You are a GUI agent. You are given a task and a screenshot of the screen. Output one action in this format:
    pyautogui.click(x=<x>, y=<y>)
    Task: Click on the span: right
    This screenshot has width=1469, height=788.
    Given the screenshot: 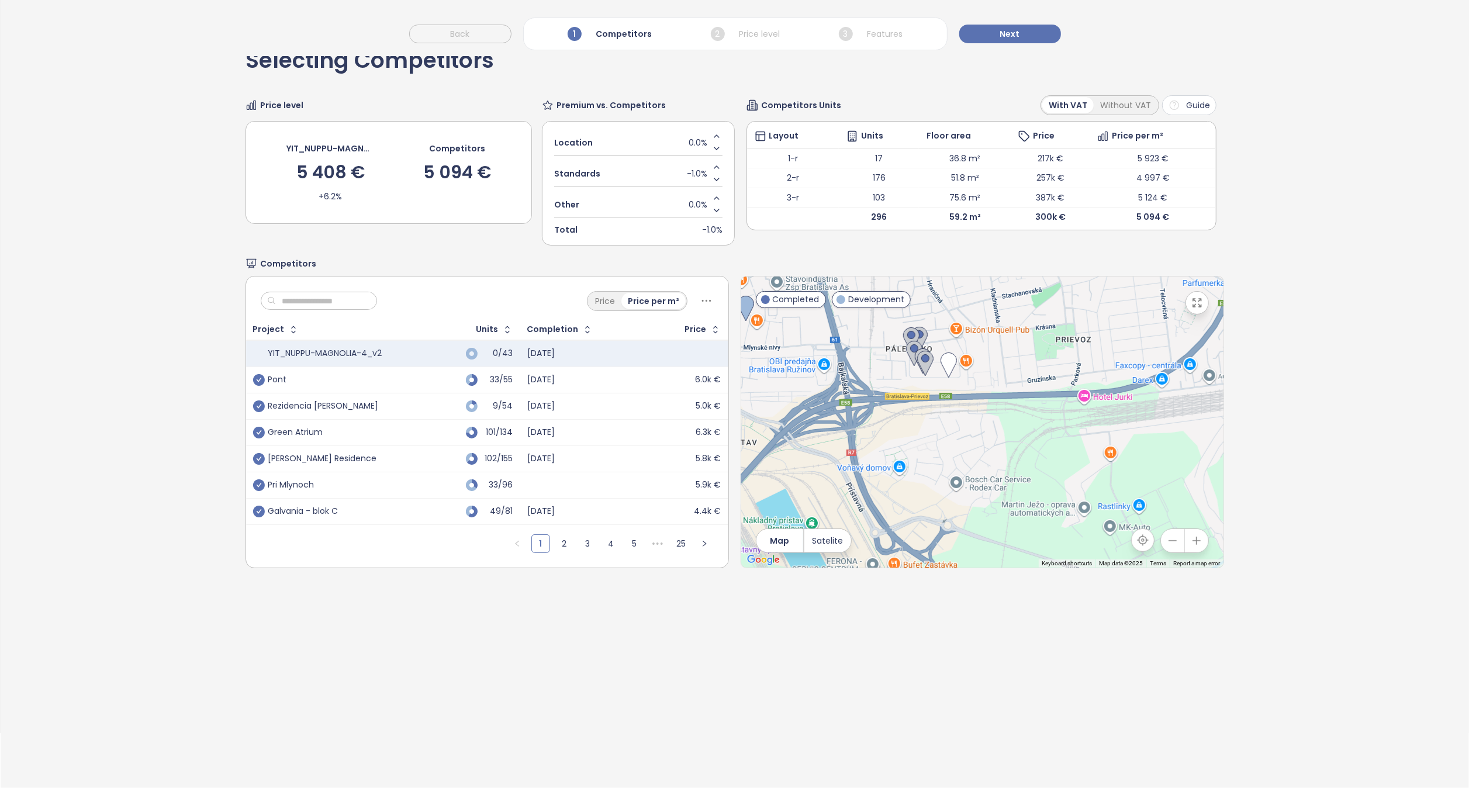 What is the action you would take?
    pyautogui.click(x=705, y=544)
    